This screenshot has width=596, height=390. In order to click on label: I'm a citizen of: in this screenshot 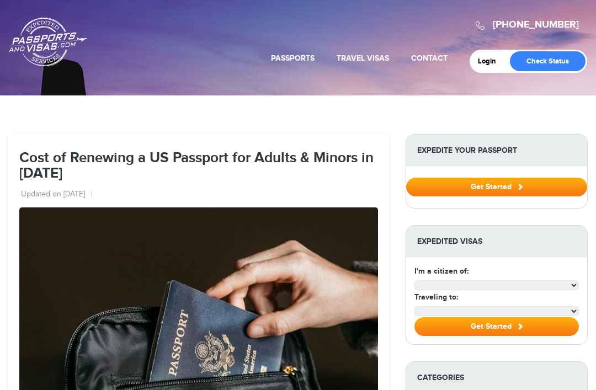, I will do `click(442, 271)`.